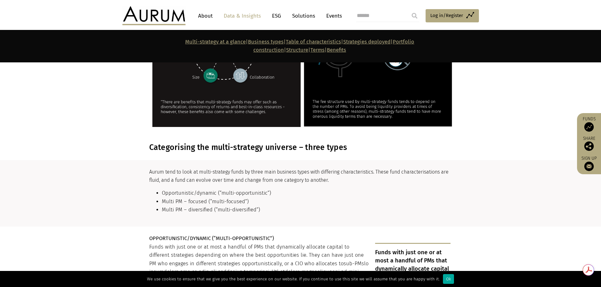 This screenshot has height=287, width=601. What do you see at coordinates (265, 42) in the screenshot?
I see `a: Business types` at bounding box center [265, 42].